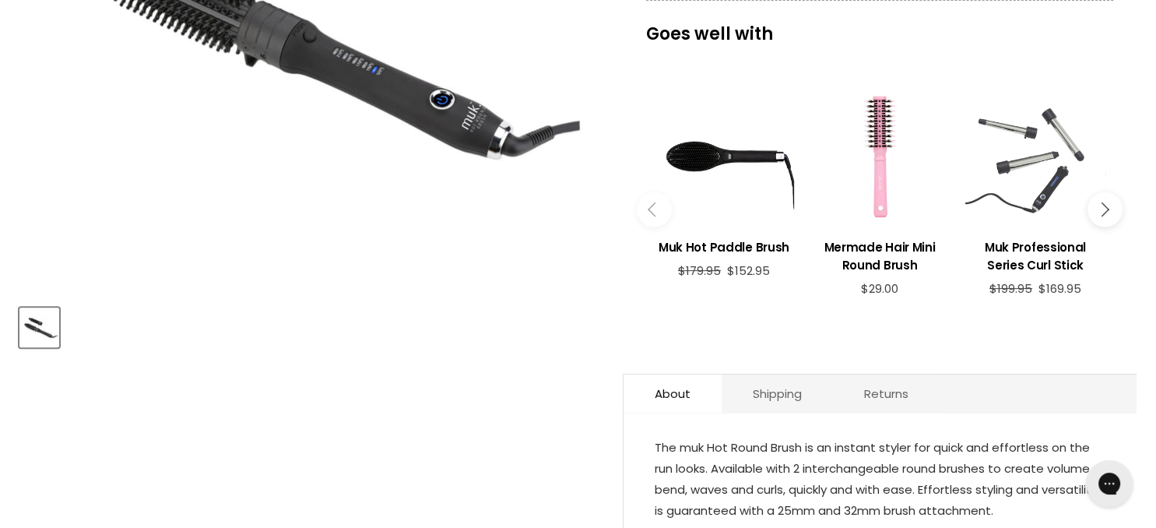  Describe the element at coordinates (307, 325) in the screenshot. I see `div: Product thumbnails` at that location.